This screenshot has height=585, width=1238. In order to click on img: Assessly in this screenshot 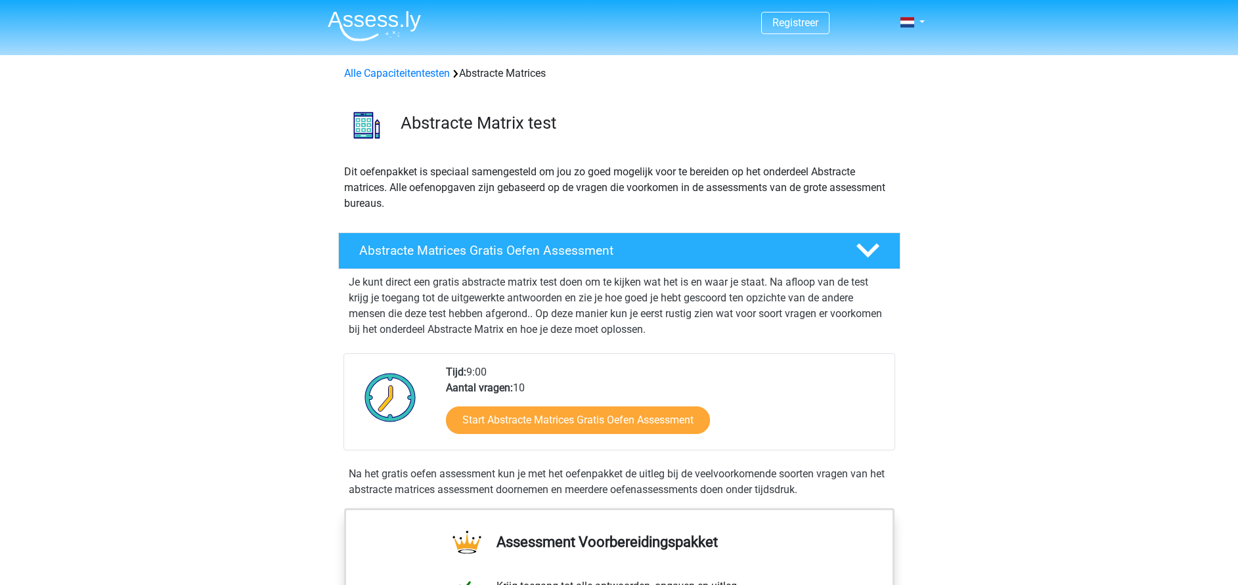, I will do `click(374, 26)`.